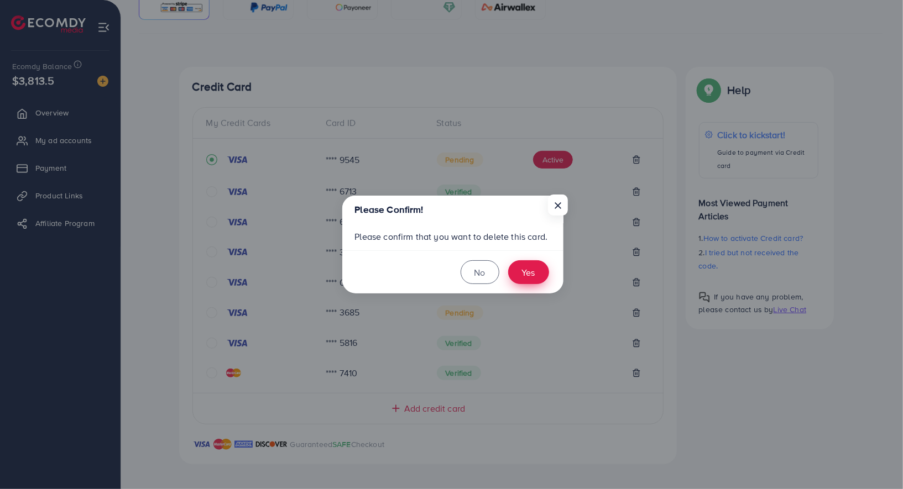 The width and height of the screenshot is (903, 489). What do you see at coordinates (480, 272) in the screenshot?
I see `button: No` at bounding box center [480, 272].